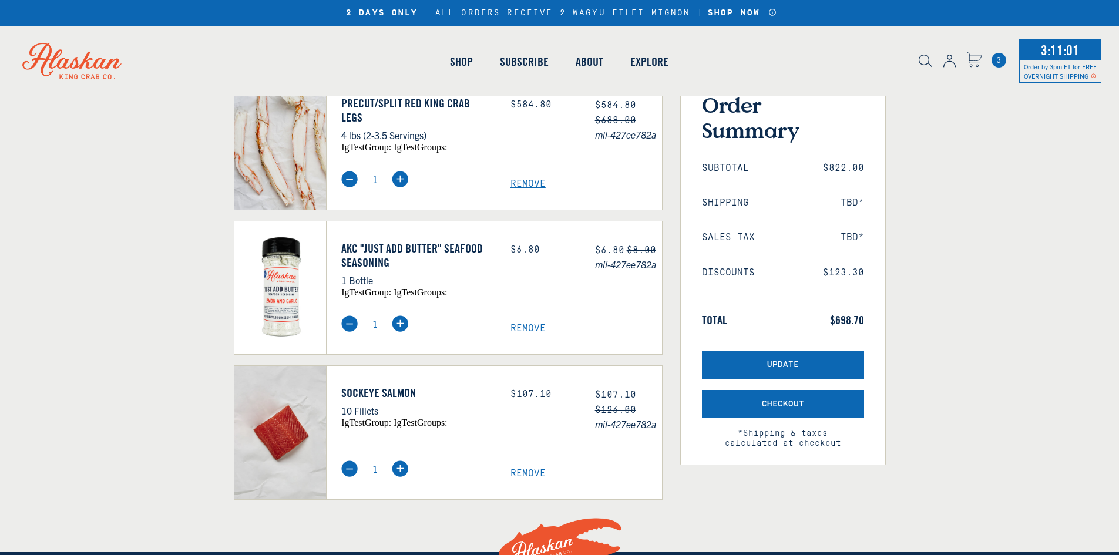  What do you see at coordinates (783, 117) in the screenshot?
I see `h3: Order Summary` at bounding box center [783, 117].